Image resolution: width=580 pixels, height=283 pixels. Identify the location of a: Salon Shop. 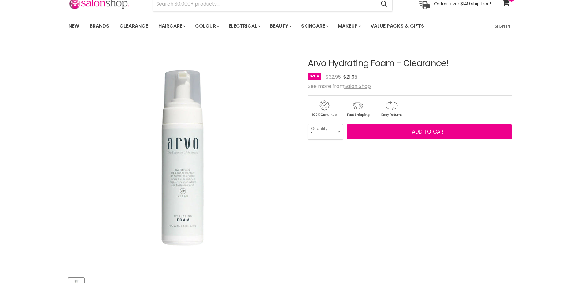
(358, 86).